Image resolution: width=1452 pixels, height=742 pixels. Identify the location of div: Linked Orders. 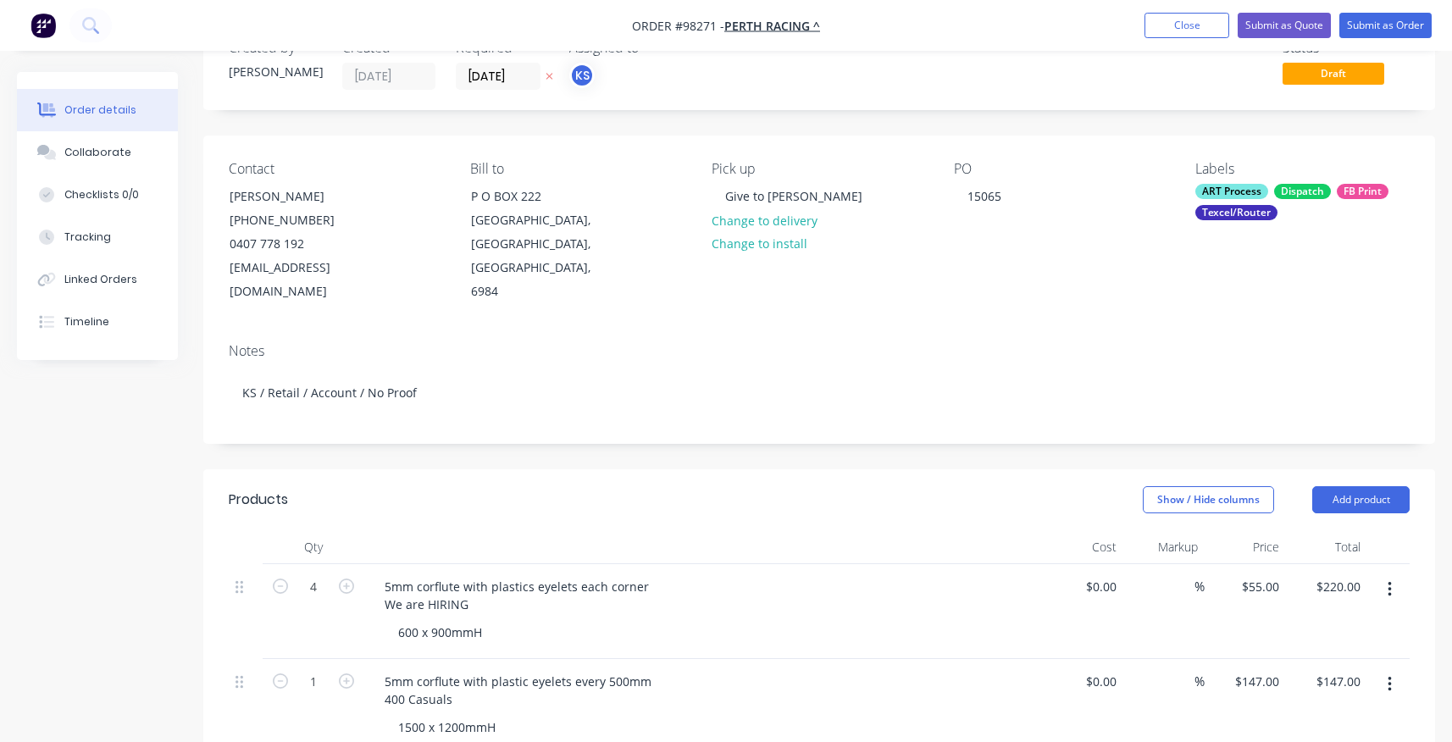
(101, 279).